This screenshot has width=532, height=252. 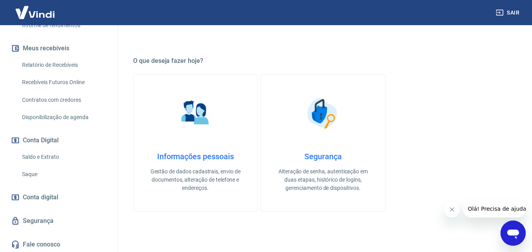 What do you see at coordinates (35, 12) in the screenshot?
I see `img: Vindi` at bounding box center [35, 12].